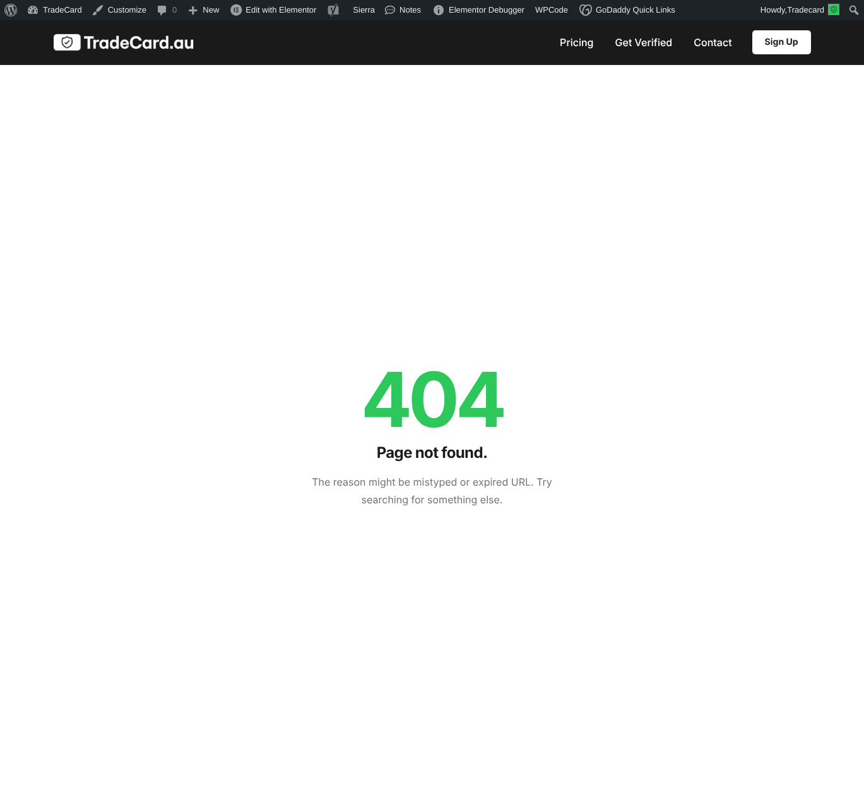 This screenshot has width=864, height=809. What do you see at coordinates (781, 42) in the screenshot?
I see `span: Sign Up` at bounding box center [781, 42].